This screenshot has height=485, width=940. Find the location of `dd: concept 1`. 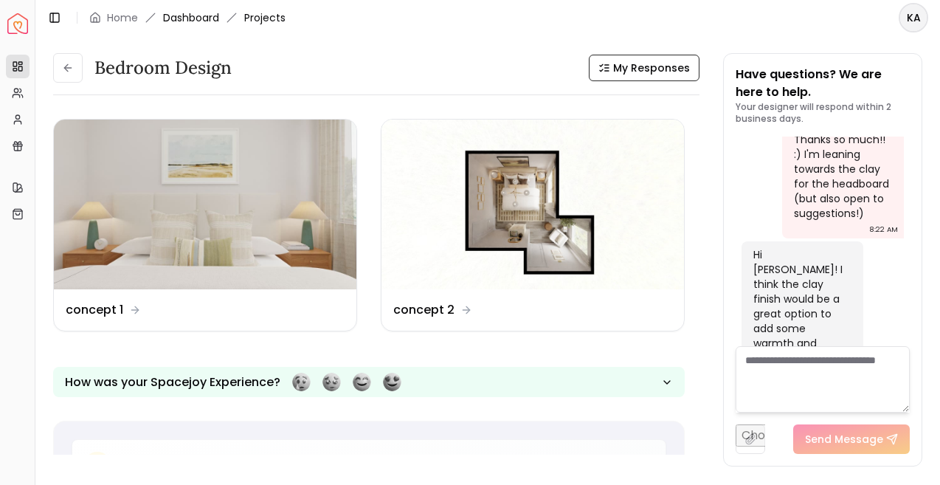

dd: concept 1 is located at coordinates (94, 310).